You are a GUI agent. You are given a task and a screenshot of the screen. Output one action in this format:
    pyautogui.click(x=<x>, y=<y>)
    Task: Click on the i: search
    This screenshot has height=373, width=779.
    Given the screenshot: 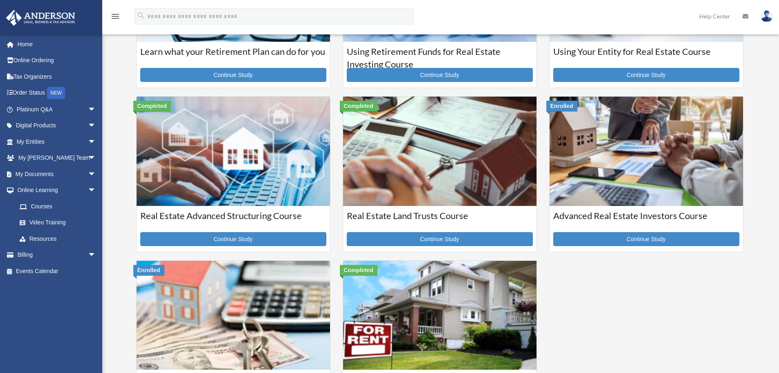 What is the action you would take?
    pyautogui.click(x=141, y=16)
    